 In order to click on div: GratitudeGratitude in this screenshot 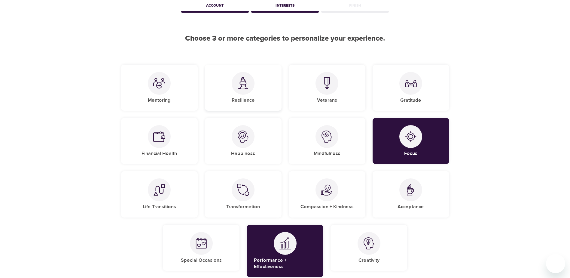, I will do `click(411, 88)`.